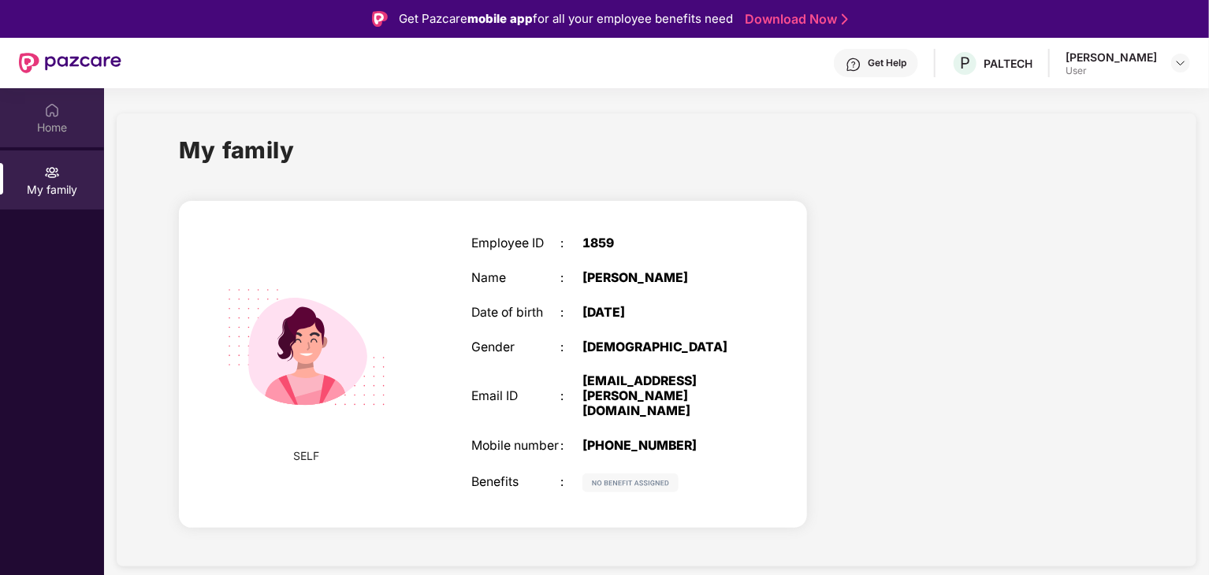  Describe the element at coordinates (70, 63) in the screenshot. I see `img: New Pazcare Logo` at that location.